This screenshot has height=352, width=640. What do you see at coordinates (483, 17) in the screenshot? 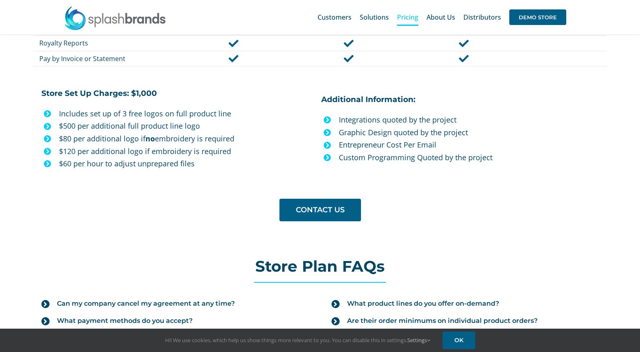
I see `a: Distributors` at bounding box center [483, 17].